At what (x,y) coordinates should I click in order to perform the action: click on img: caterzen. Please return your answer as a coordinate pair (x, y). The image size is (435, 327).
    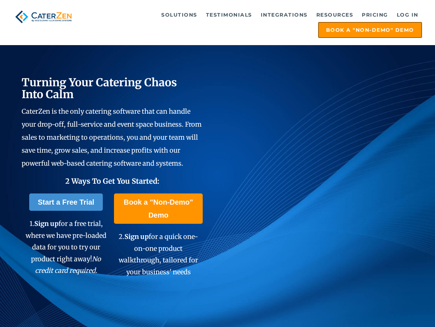
    Looking at the image, I should click on (43, 17).